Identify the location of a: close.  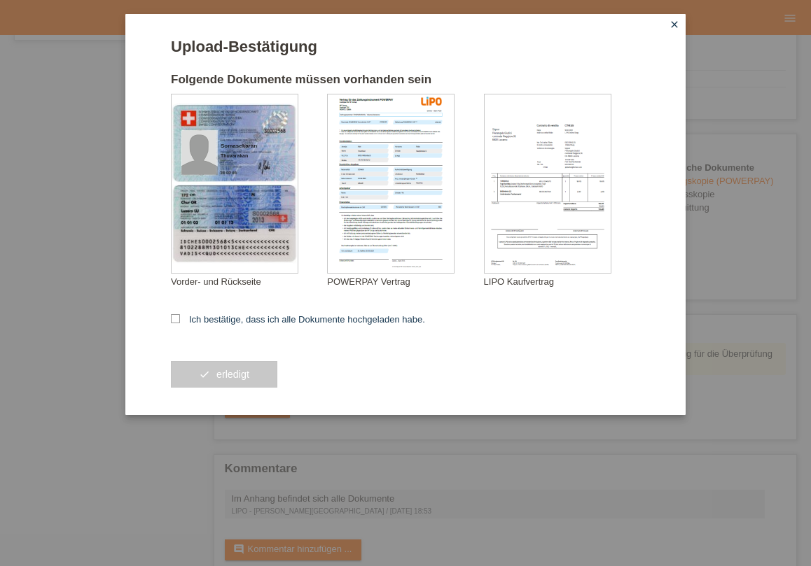
(674, 25).